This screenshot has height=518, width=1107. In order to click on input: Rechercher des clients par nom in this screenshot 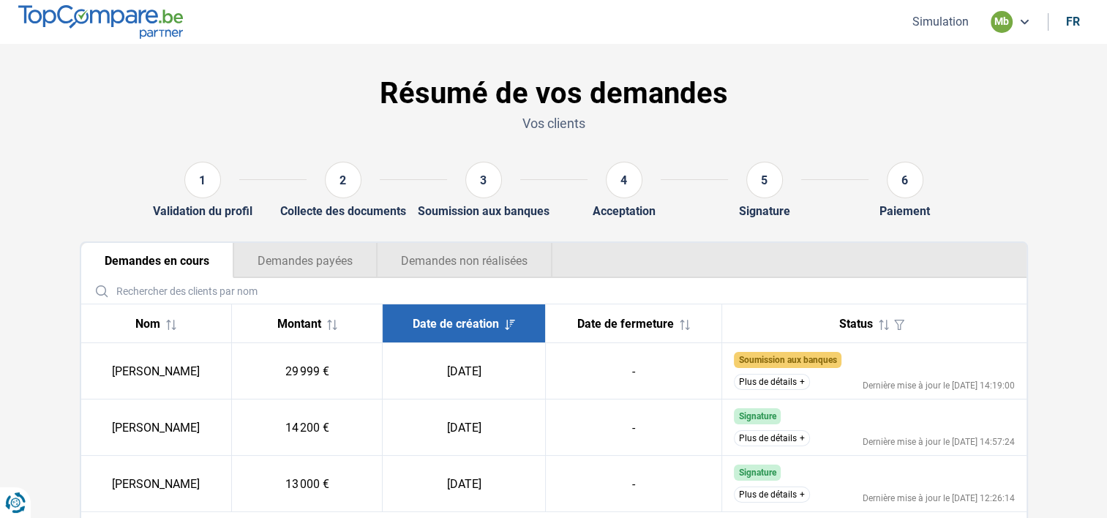, I will do `click(554, 291)`.